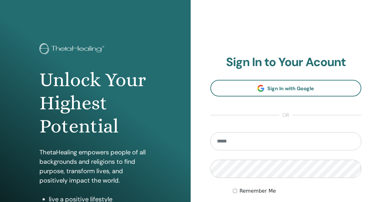  I want to click on span: Sign In with Google, so click(291, 88).